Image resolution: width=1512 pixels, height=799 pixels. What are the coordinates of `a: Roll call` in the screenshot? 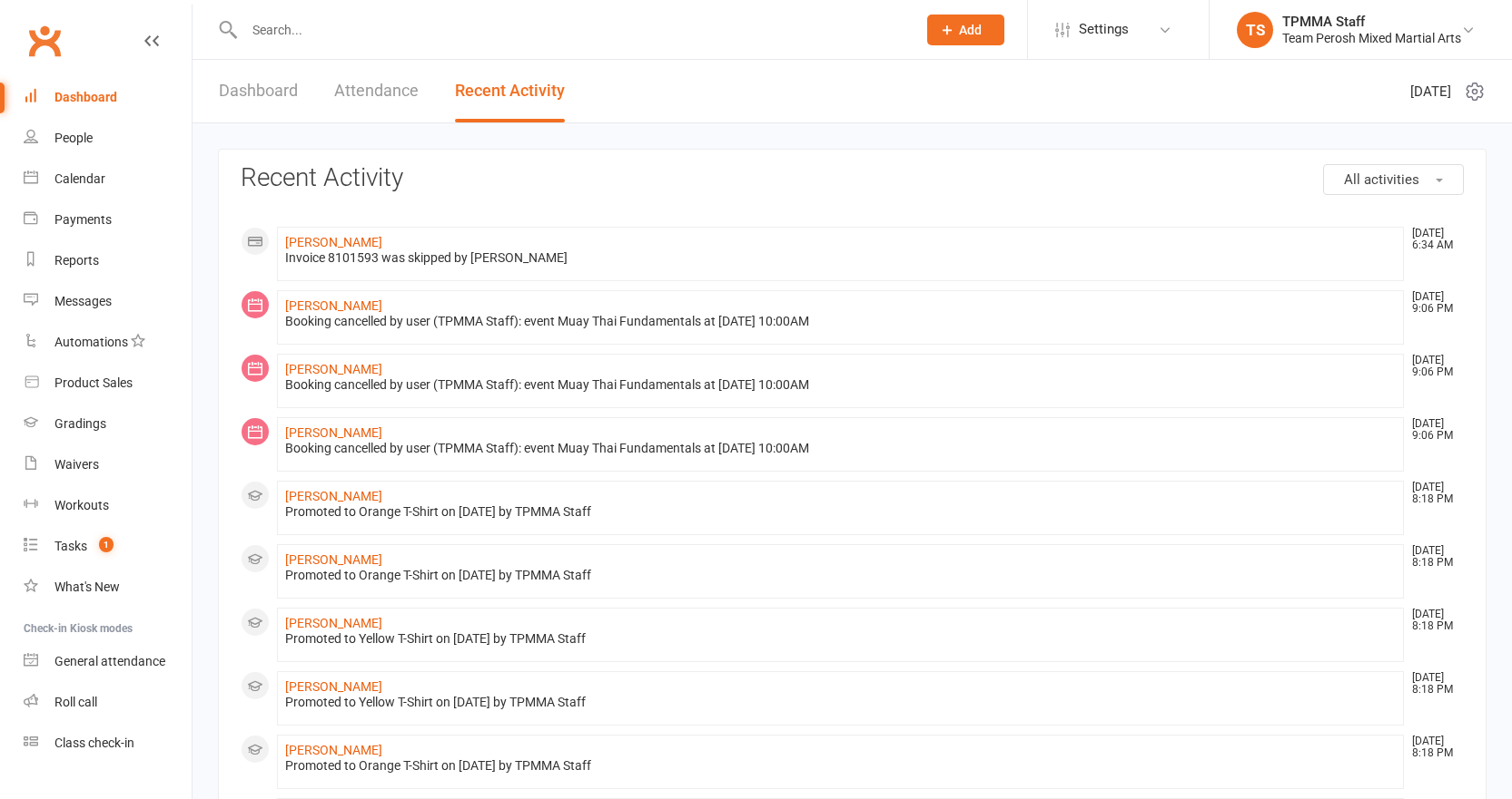 It's located at (107, 702).